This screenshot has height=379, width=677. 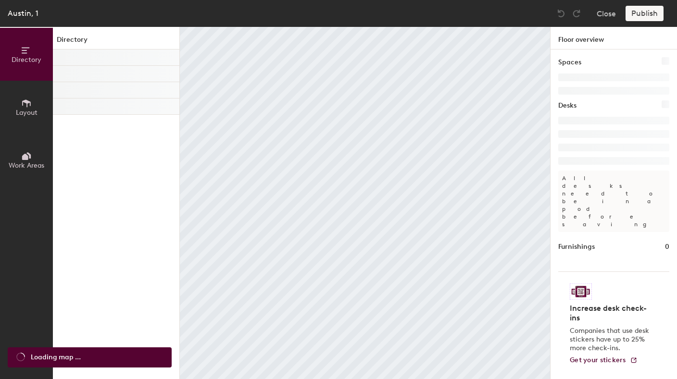 I want to click on a: Get your stickers, so click(x=603, y=360).